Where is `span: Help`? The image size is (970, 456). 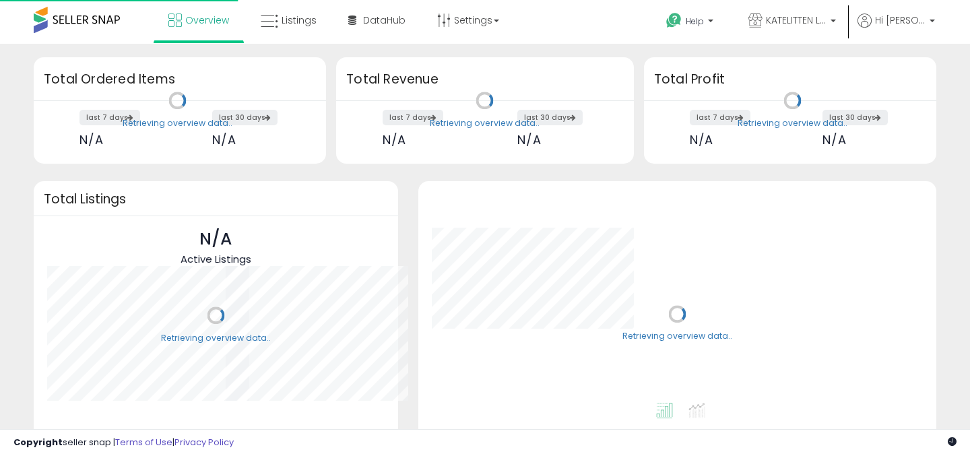 span: Help is located at coordinates (695, 21).